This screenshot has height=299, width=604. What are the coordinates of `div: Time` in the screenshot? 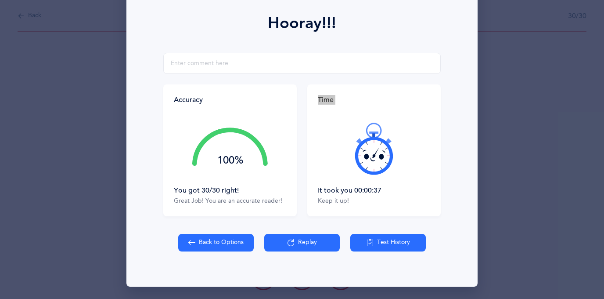 It's located at (374, 100).